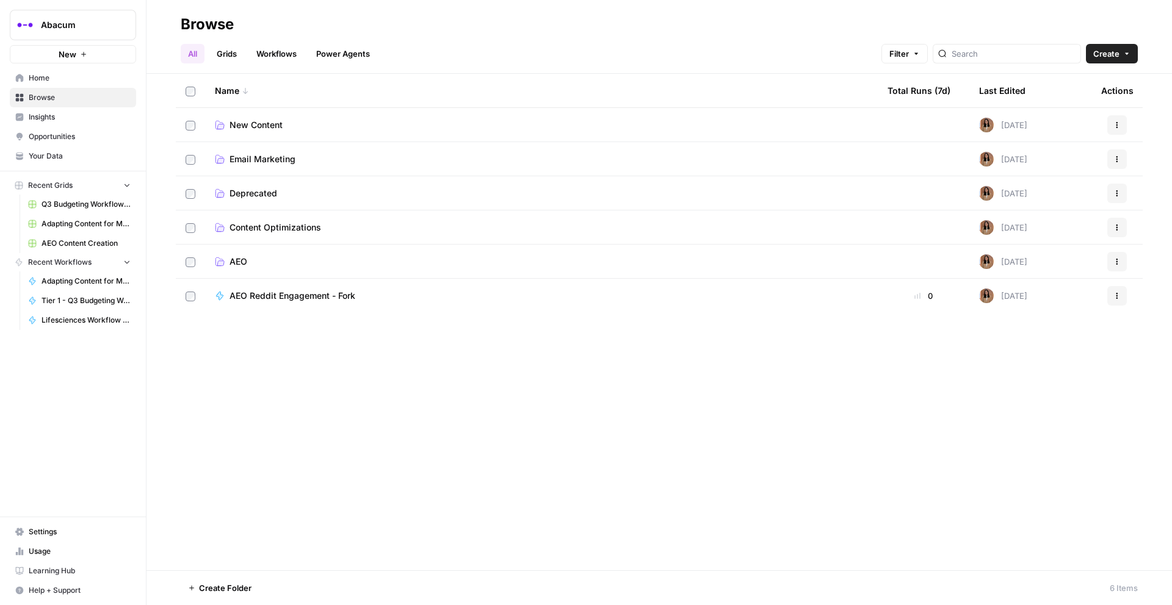 The image size is (1172, 605). Describe the element at coordinates (1002, 90) in the screenshot. I see `div: Last Edited` at that location.